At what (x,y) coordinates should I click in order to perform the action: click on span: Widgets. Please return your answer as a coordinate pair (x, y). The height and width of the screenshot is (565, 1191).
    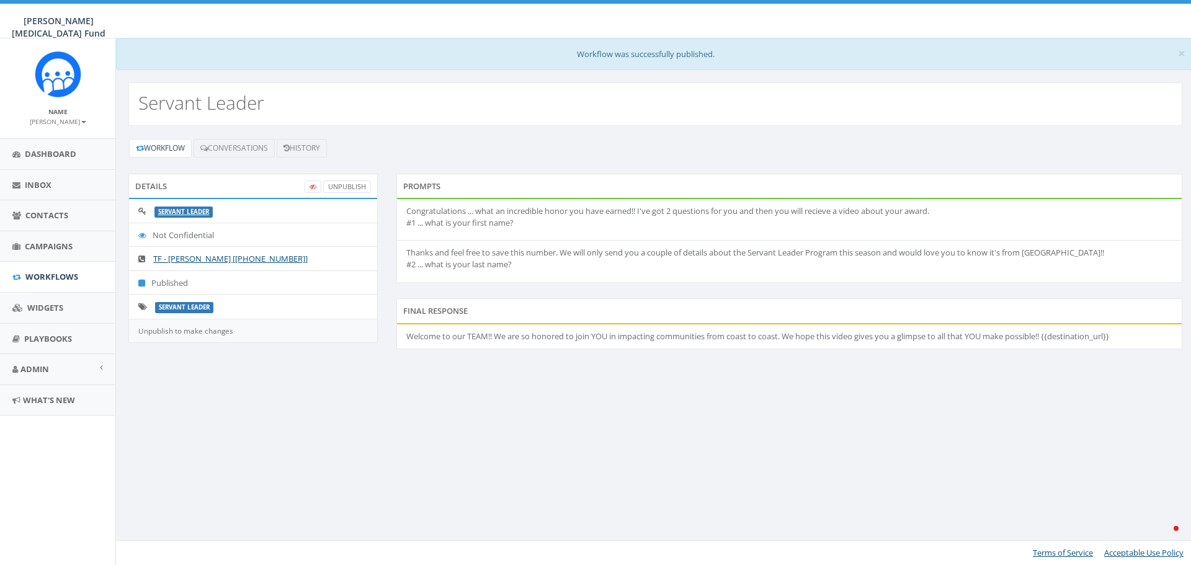
    Looking at the image, I should click on (45, 308).